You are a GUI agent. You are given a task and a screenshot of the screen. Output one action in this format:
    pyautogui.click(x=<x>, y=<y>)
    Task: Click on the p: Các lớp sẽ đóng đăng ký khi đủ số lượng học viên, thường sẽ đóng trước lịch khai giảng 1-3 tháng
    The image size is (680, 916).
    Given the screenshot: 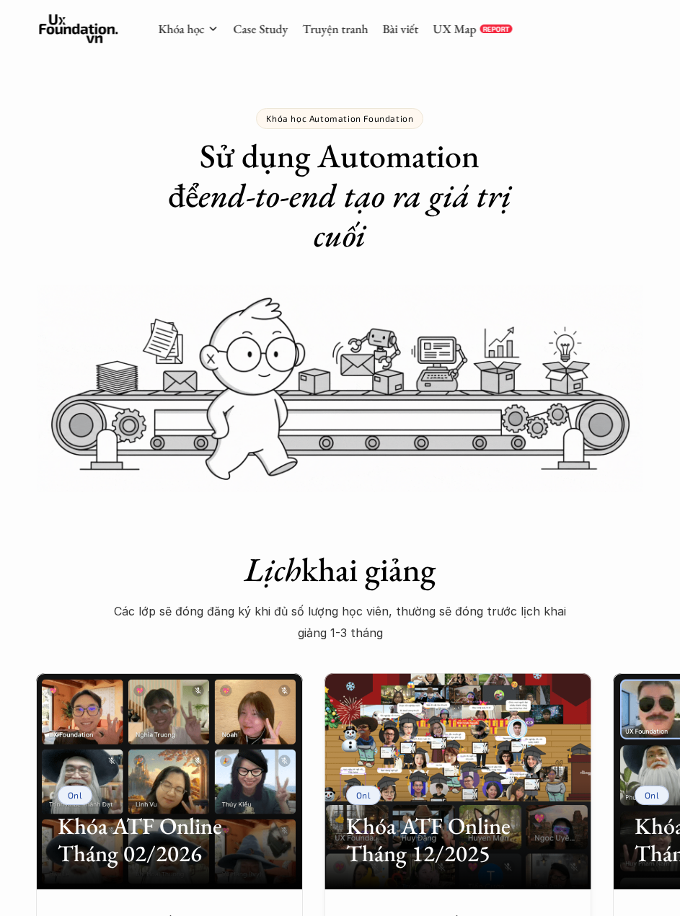 What is the action you would take?
    pyautogui.click(x=339, y=622)
    